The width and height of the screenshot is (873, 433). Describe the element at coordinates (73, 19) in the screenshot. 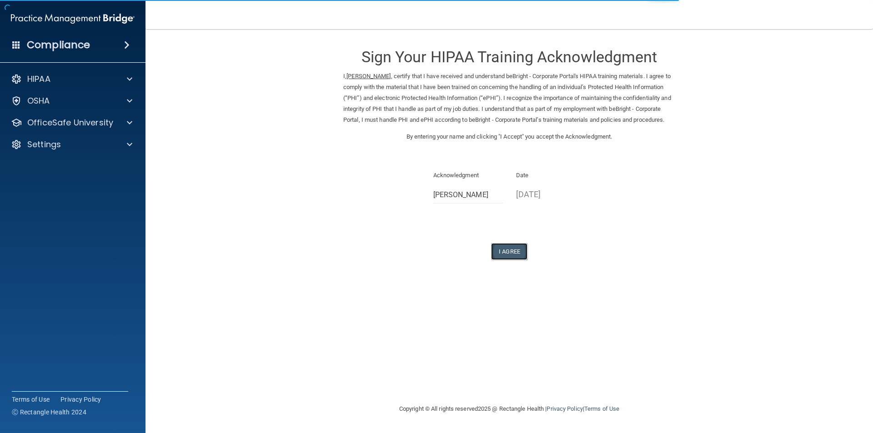

I see `img: PMB logo` at that location.